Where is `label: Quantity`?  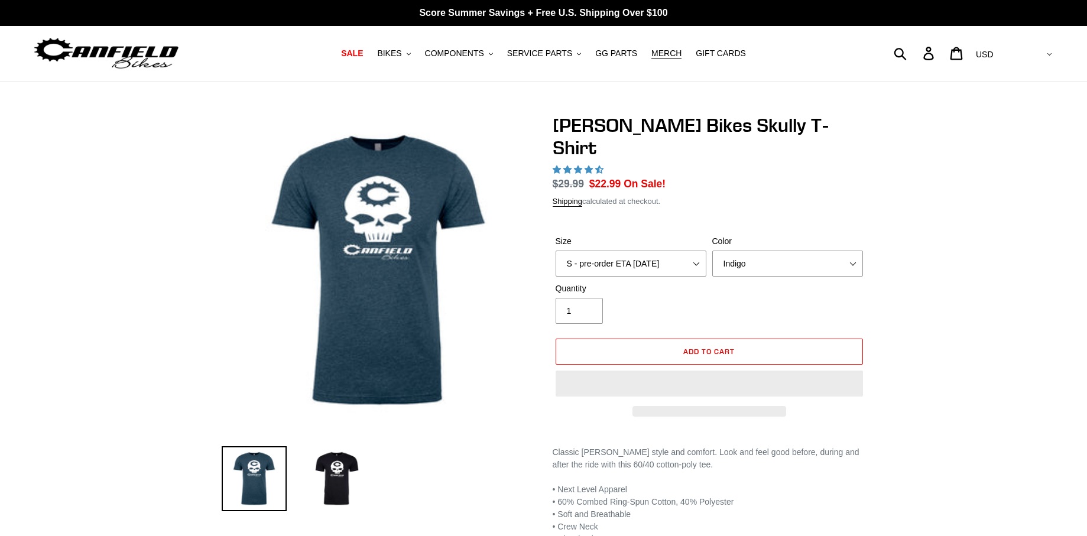 label: Quantity is located at coordinates (630, 288).